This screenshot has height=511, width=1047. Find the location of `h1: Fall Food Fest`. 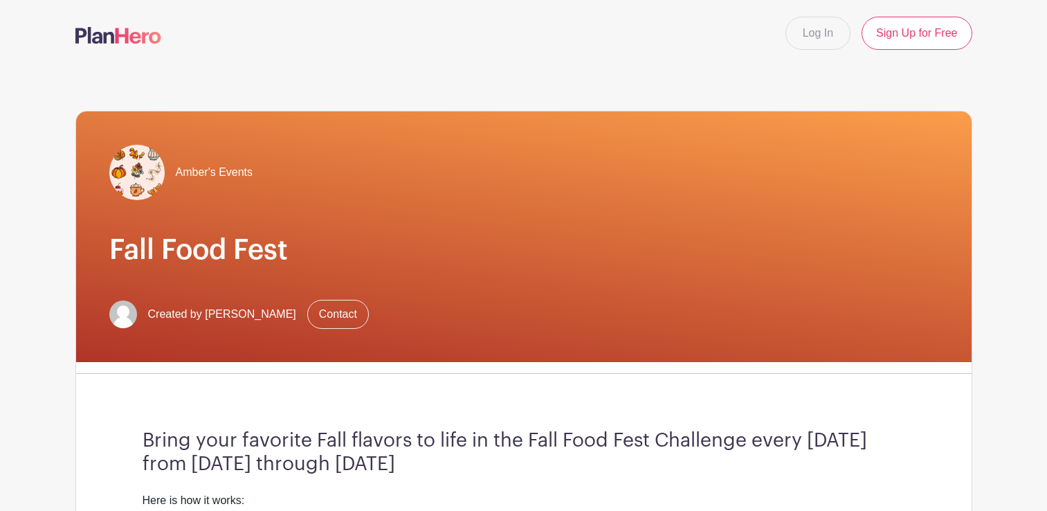

h1: Fall Food Fest is located at coordinates (524, 250).